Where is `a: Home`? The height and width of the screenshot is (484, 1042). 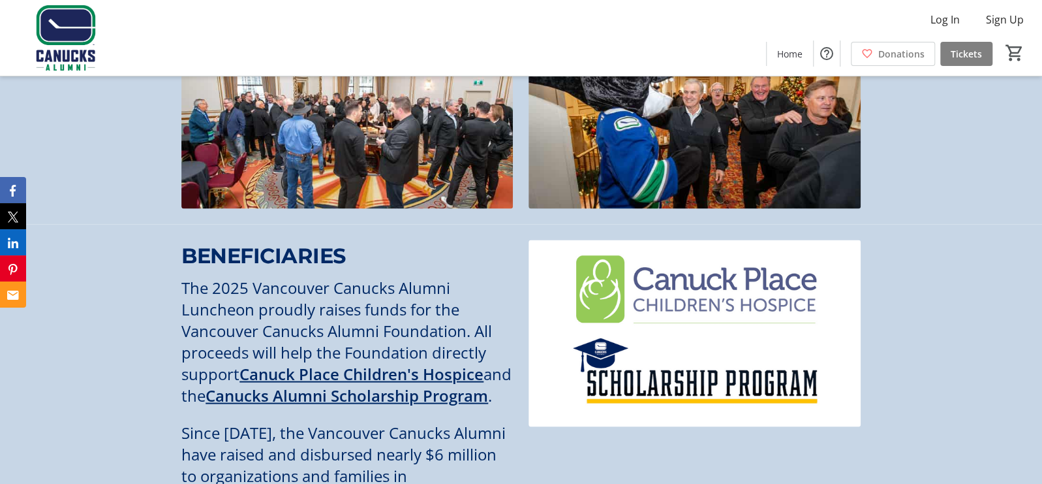 a: Home is located at coordinates (790, 54).